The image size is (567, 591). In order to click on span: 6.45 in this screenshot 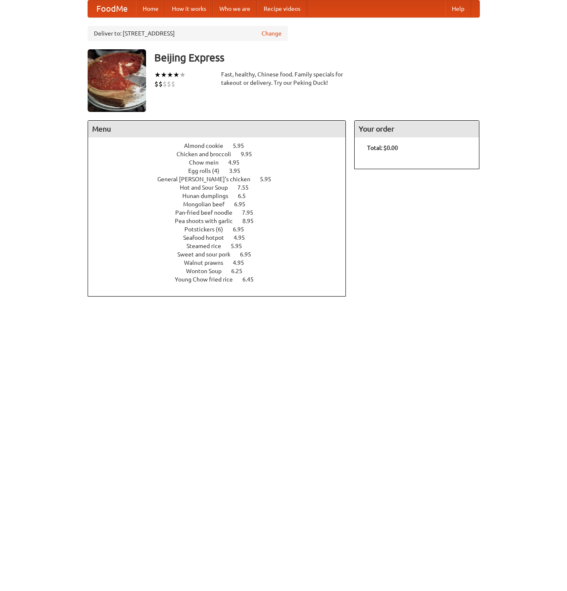, I will do `click(252, 279)`.